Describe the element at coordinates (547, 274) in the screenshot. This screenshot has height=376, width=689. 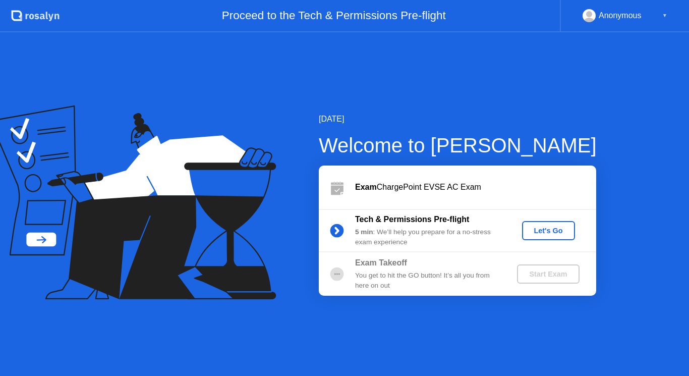
I see `button: Start Exam` at that location.